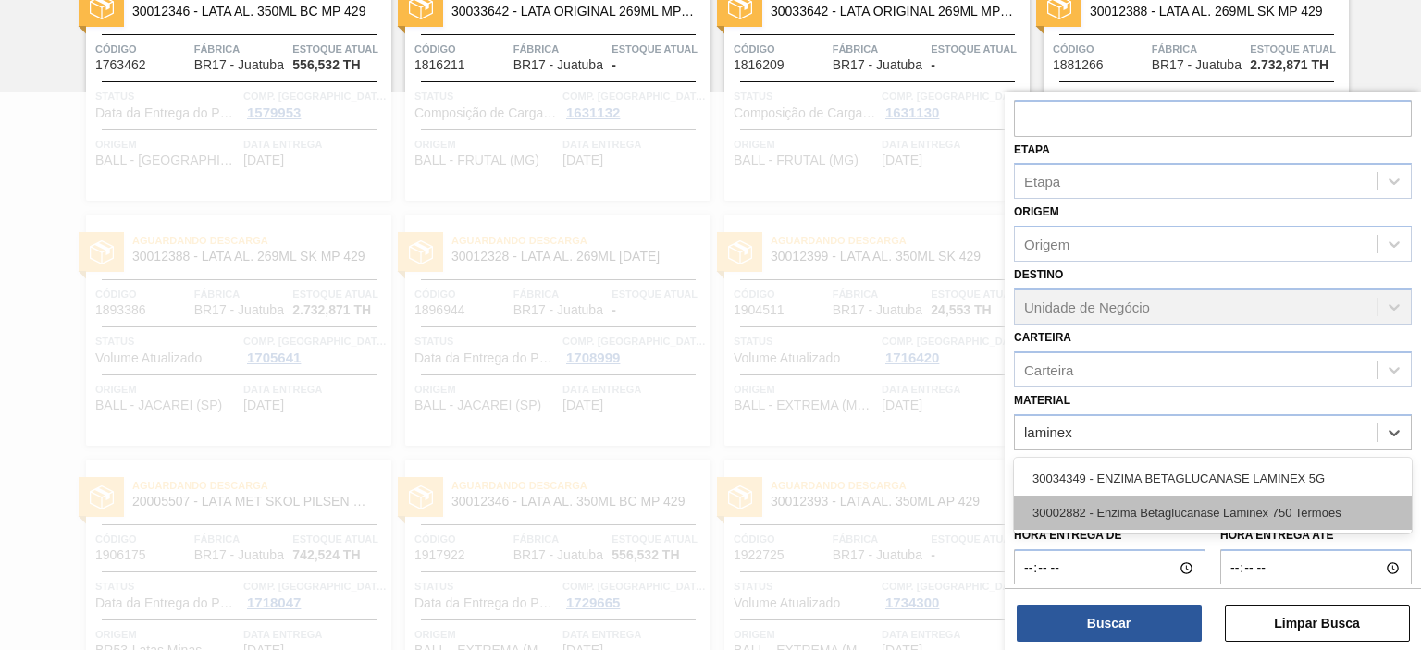  Describe the element at coordinates (1213, 512) in the screenshot. I see `div: 30002882 - Enzima Betaglucanase Laminex 750 Termoes` at that location.